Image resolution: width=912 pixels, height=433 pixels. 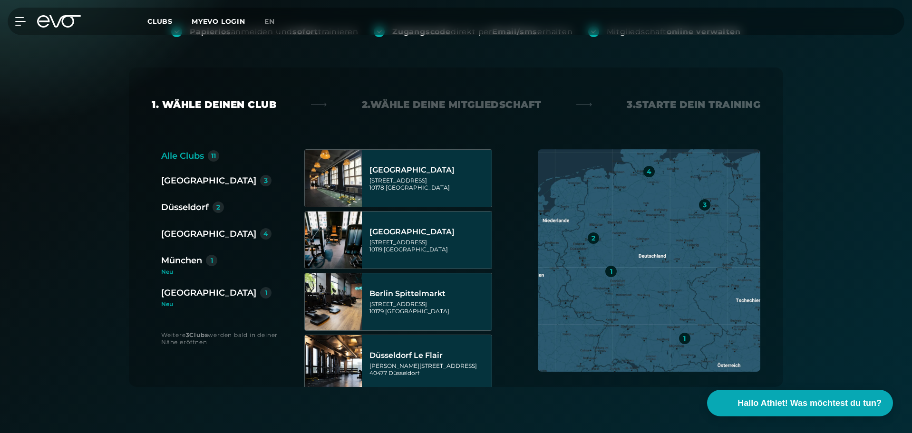 I want to click on div: Alle Clubs, so click(x=183, y=156).